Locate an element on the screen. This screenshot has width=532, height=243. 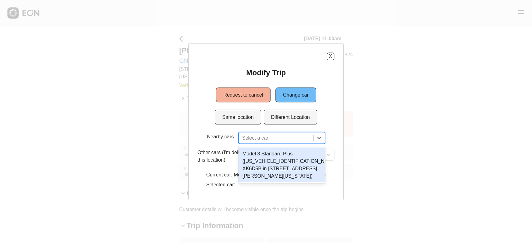
button: Change car is located at coordinates (296, 95).